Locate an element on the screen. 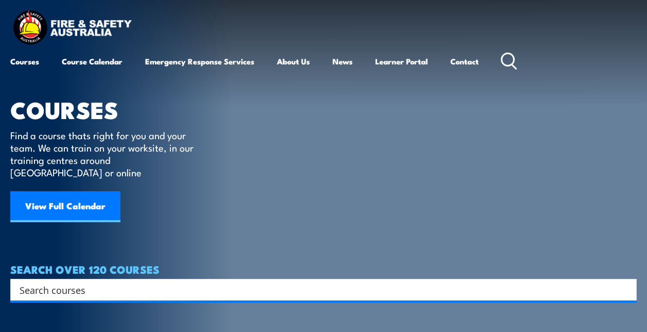 This screenshot has width=647, height=332. a: Emergency Response Services is located at coordinates (200, 61).